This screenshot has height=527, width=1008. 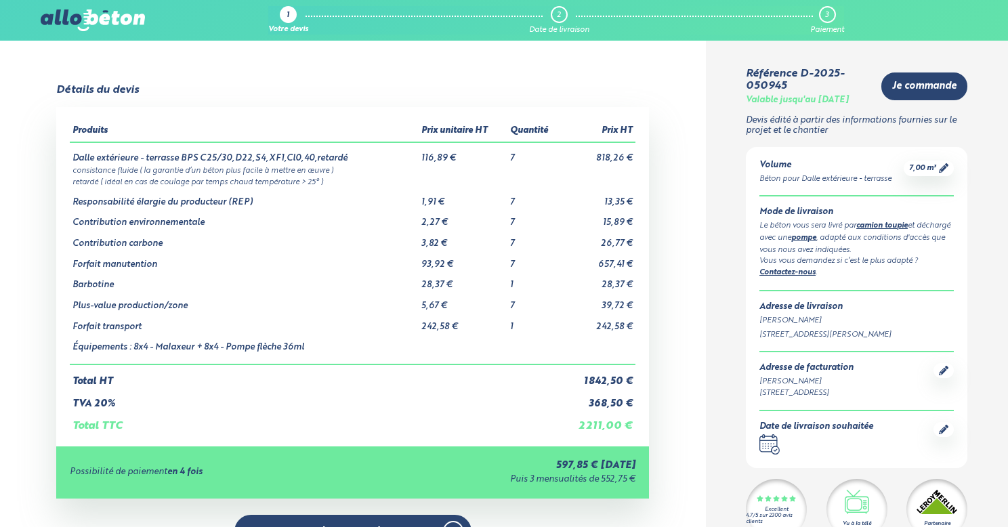 What do you see at coordinates (827, 15) in the screenshot?
I see `div: 3` at bounding box center [827, 15].